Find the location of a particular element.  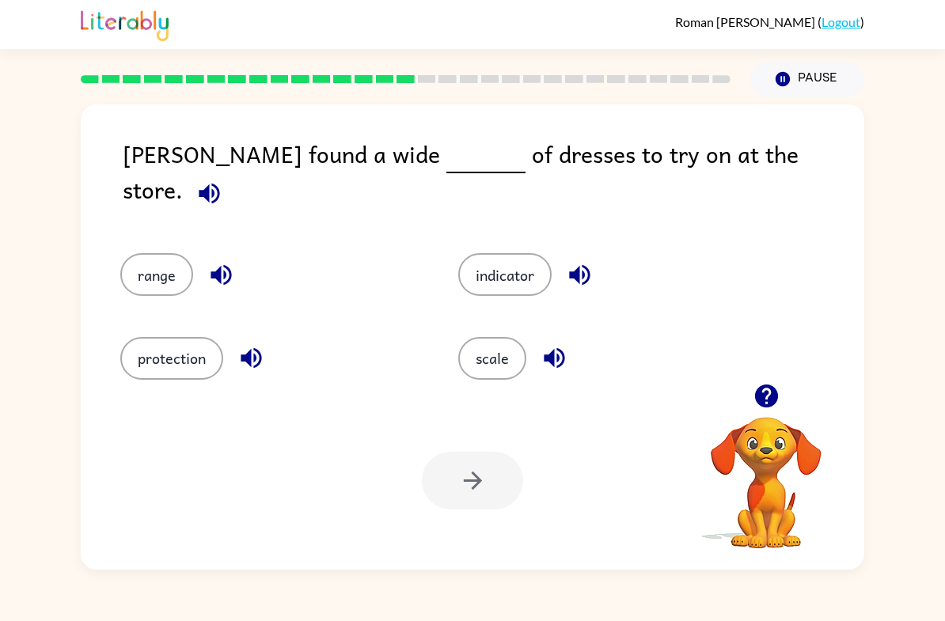

button: indicator is located at coordinates (505, 275).